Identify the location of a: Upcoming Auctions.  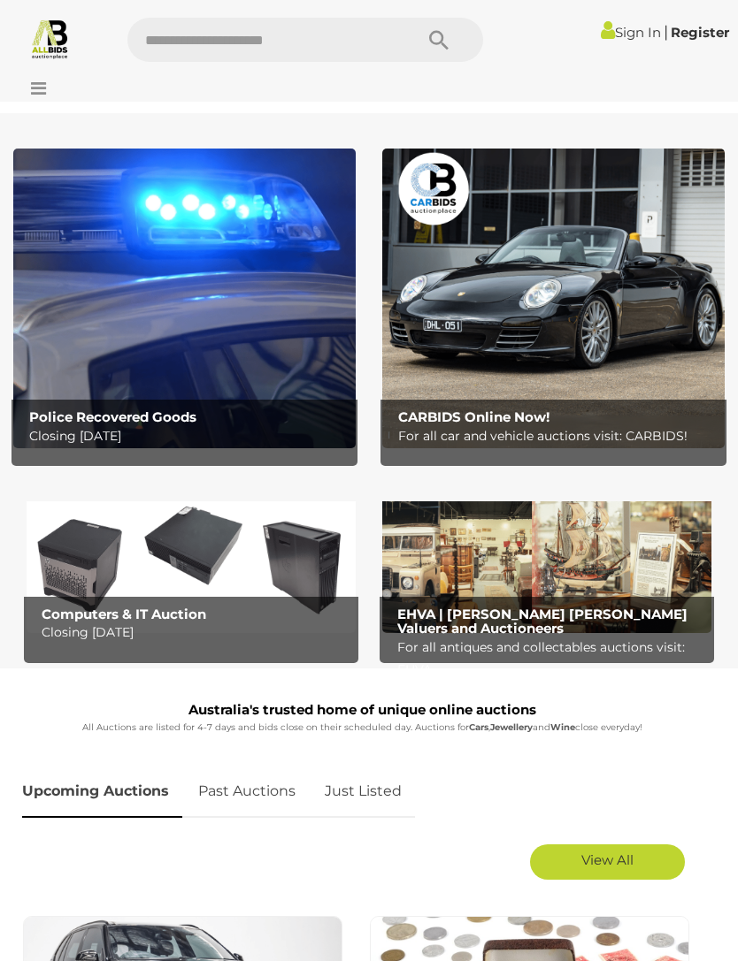
(102, 791).